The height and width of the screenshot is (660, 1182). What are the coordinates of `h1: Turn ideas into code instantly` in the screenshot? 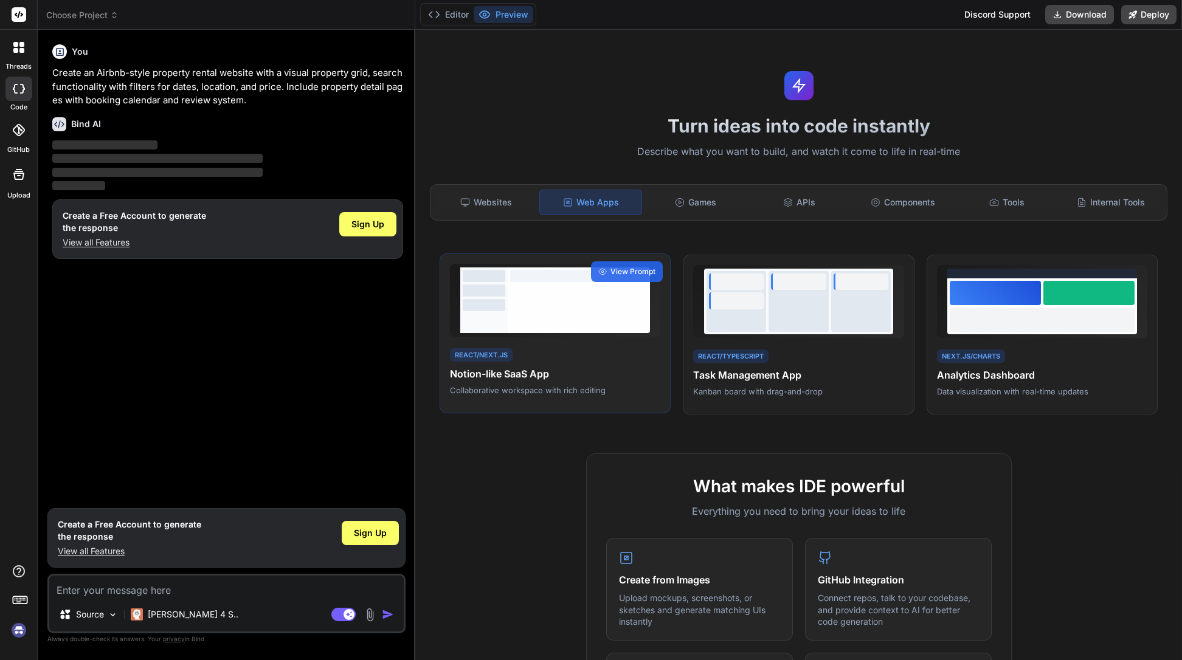 It's located at (798, 126).